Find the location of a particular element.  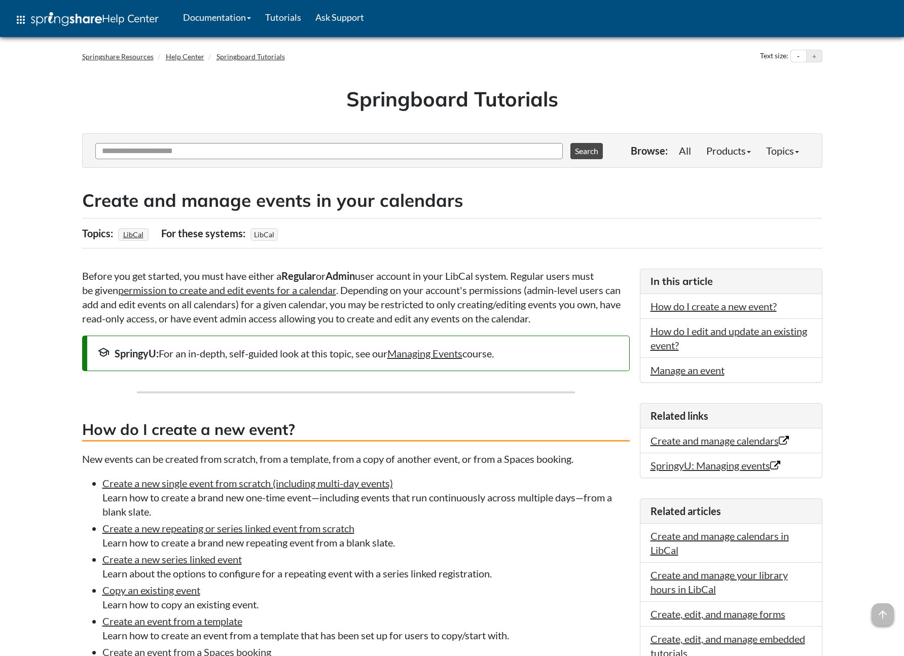

li: Learn how to copy an existing event. is located at coordinates (366, 597).